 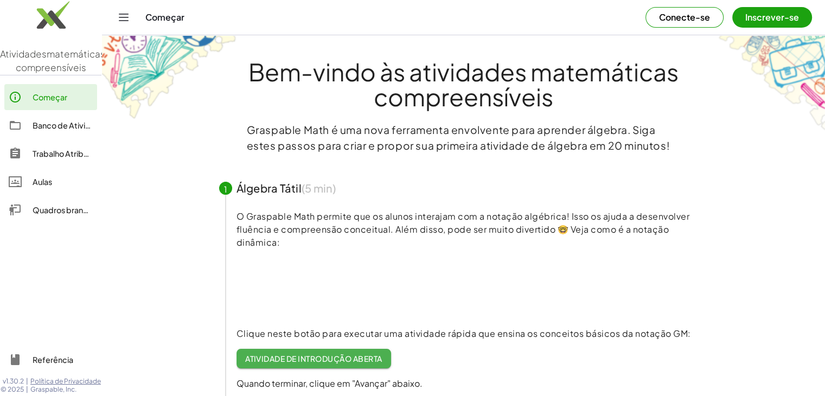 I want to click on font: O Graspable Math permite que os alunos interajam com a notação algébrica! Isso os ajuda a desenvo..., so click(x=463, y=229).